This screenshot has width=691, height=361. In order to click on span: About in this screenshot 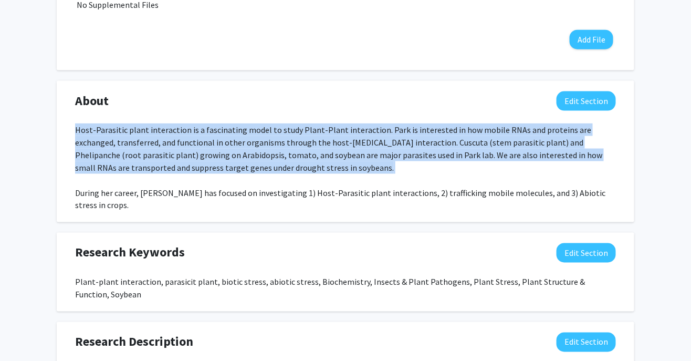, I will do `click(92, 101)`.